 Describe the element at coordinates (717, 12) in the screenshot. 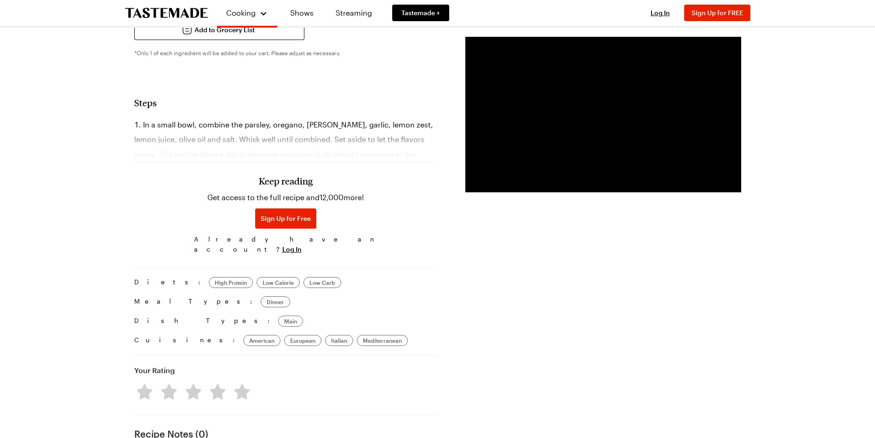

I see `span: Sign Up for FREE` at that location.